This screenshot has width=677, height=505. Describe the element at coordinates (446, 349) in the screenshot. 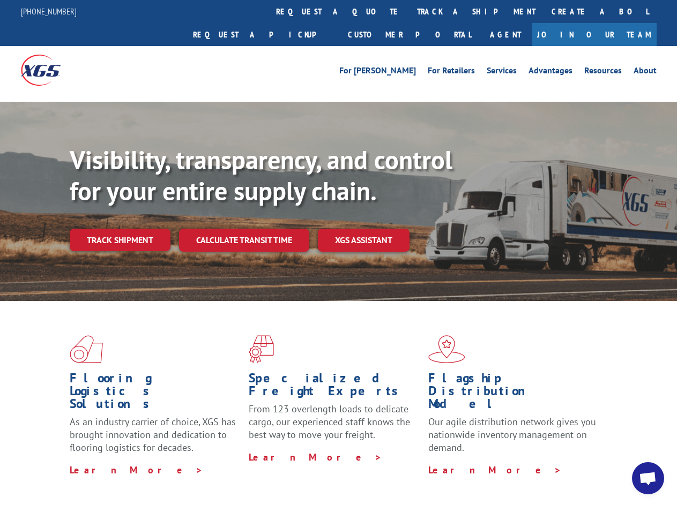

I see `img: xgs-icon-flagship-distribution-model-red` at that location.